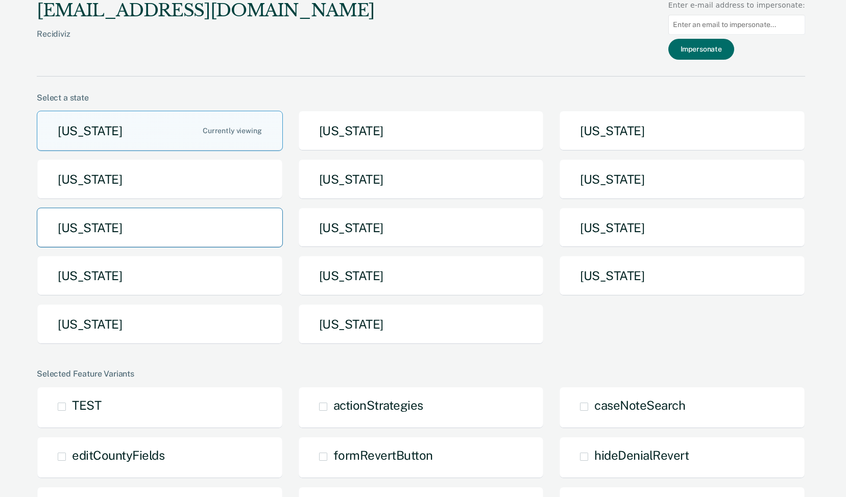 The height and width of the screenshot is (497, 846). Describe the element at coordinates (421, 98) in the screenshot. I see `div: Select a state` at that location.